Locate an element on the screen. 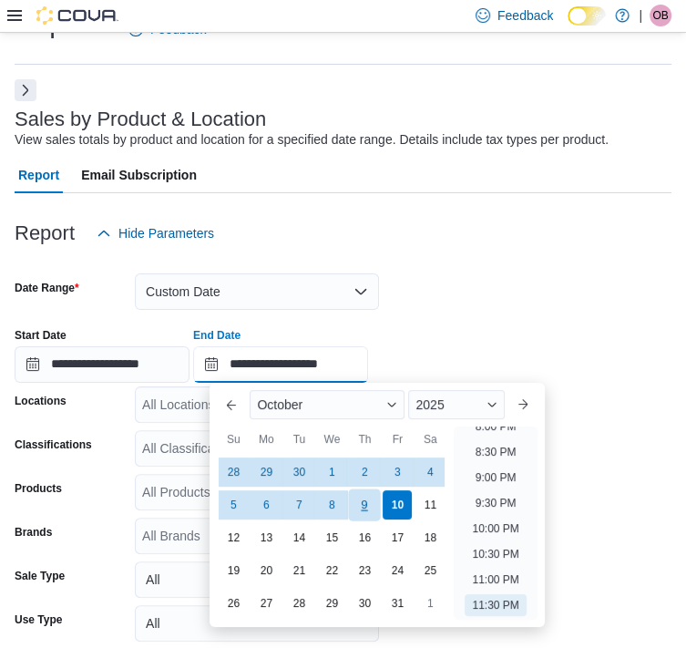 Image resolution: width=686 pixels, height=648 pixels. div: Tu is located at coordinates (299, 439).